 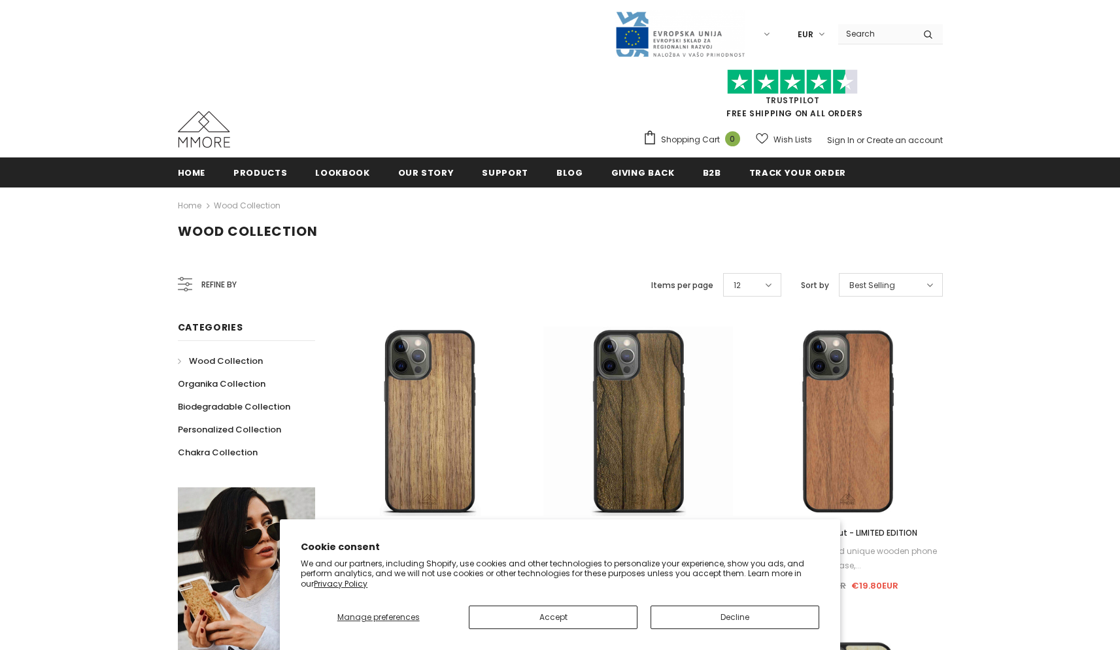 What do you see at coordinates (875, 33) in the screenshot?
I see `input: Search Site` at bounding box center [875, 33].